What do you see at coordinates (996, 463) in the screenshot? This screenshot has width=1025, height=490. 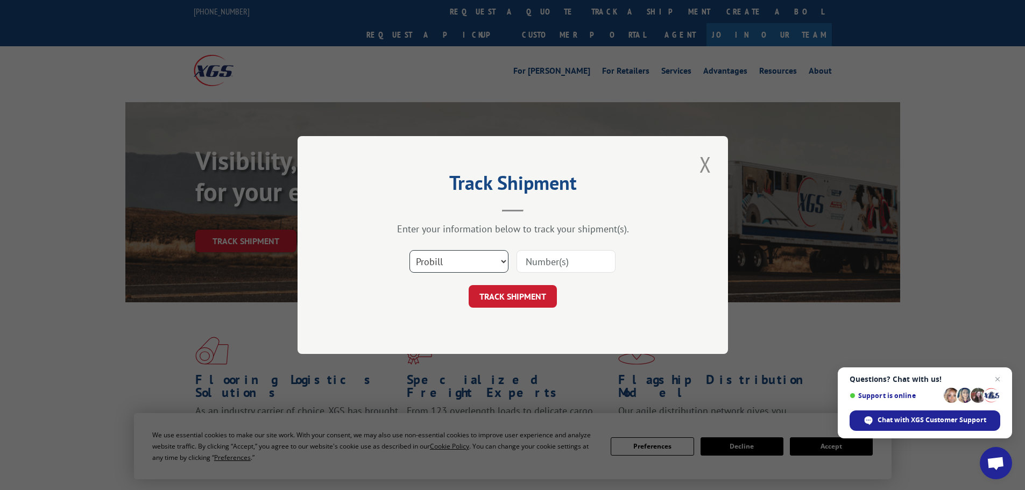 I see `a: Open chat` at bounding box center [996, 463].